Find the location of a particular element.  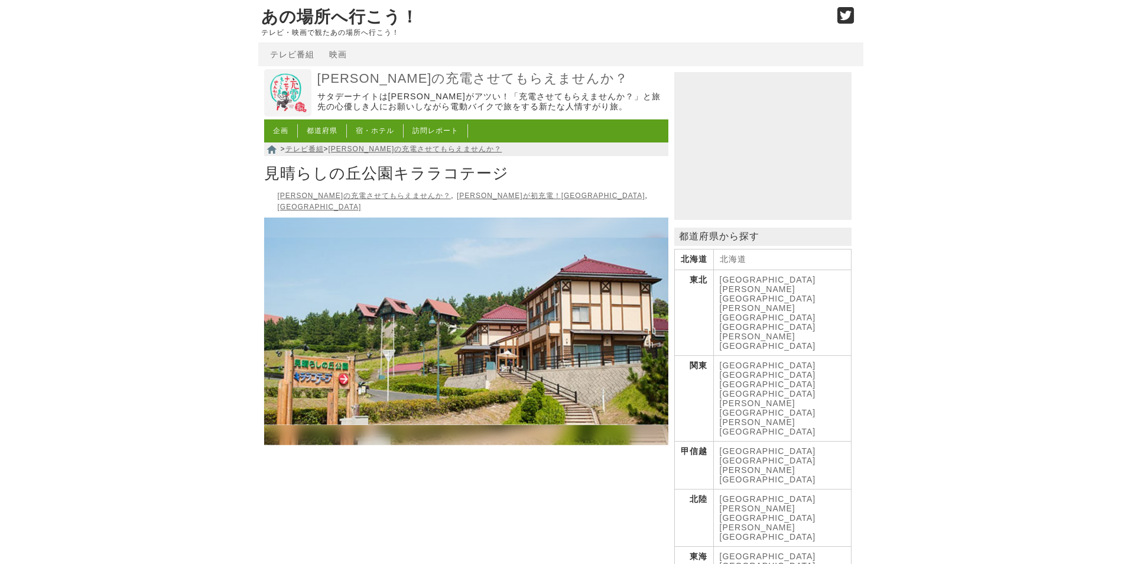

a: 企画 is located at coordinates (281, 131).